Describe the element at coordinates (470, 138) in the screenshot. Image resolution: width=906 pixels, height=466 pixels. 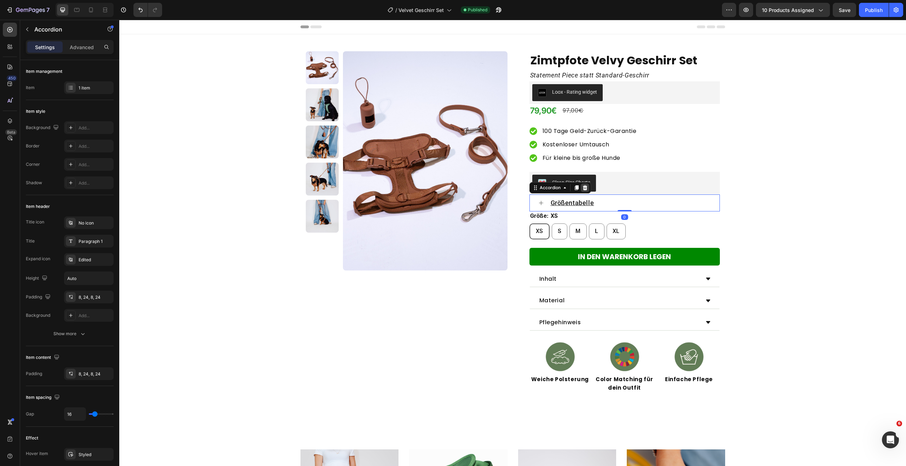
I see `p: Für kleine bis große Hunde` at that location.